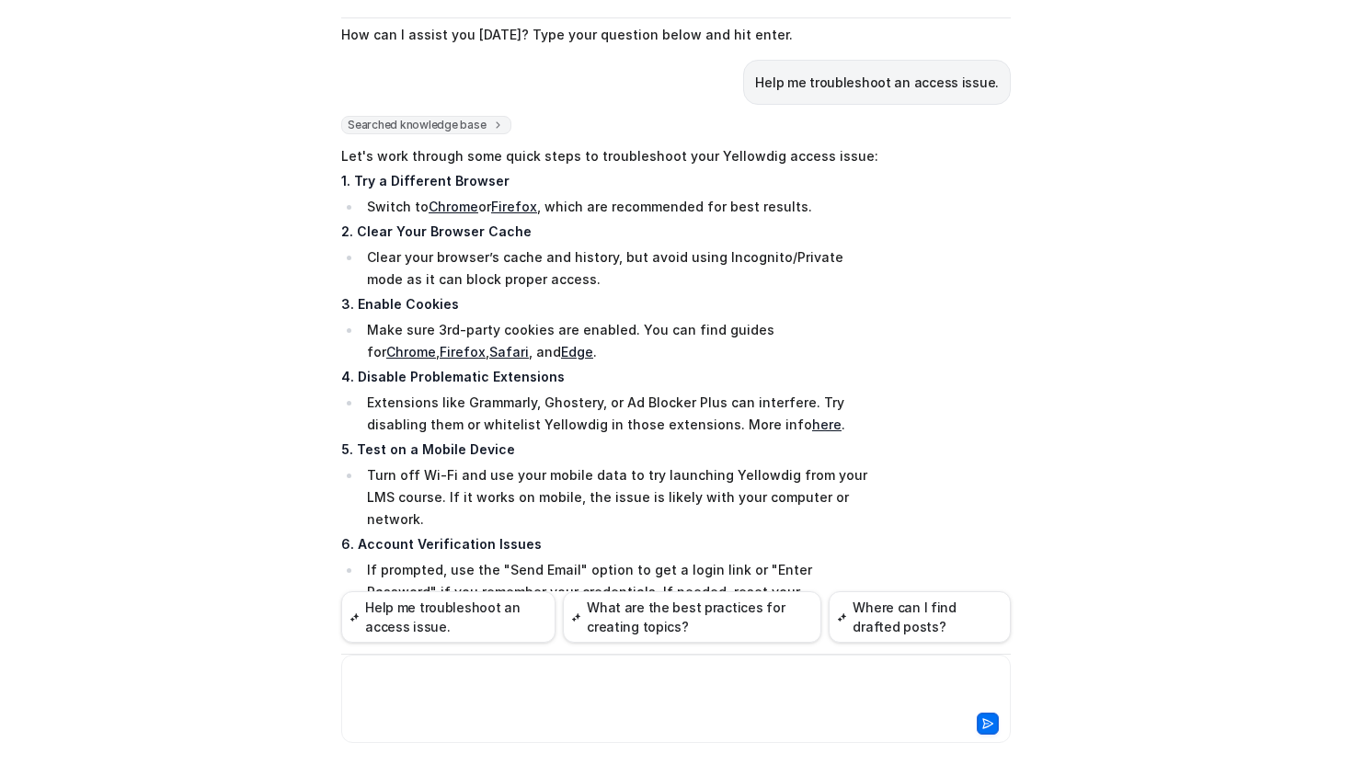 The height and width of the screenshot is (765, 1352). What do you see at coordinates (426, 125) in the screenshot?
I see `span: Searched knowledge base` at bounding box center [426, 125].